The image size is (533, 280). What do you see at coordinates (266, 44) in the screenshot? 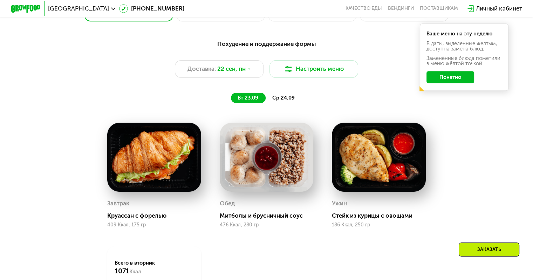
I see `div: Похудение и поддержание формы` at bounding box center [266, 44].